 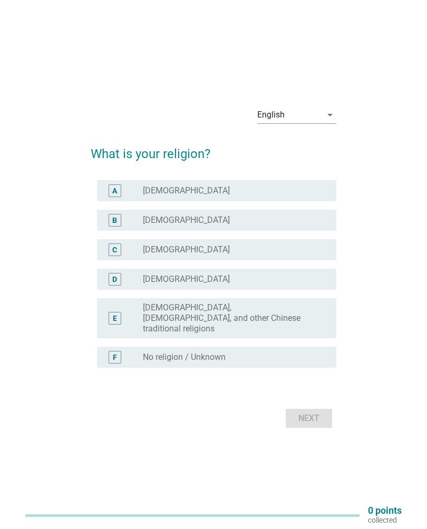 What do you see at coordinates (114, 191) in the screenshot?
I see `div: A` at bounding box center [114, 191].